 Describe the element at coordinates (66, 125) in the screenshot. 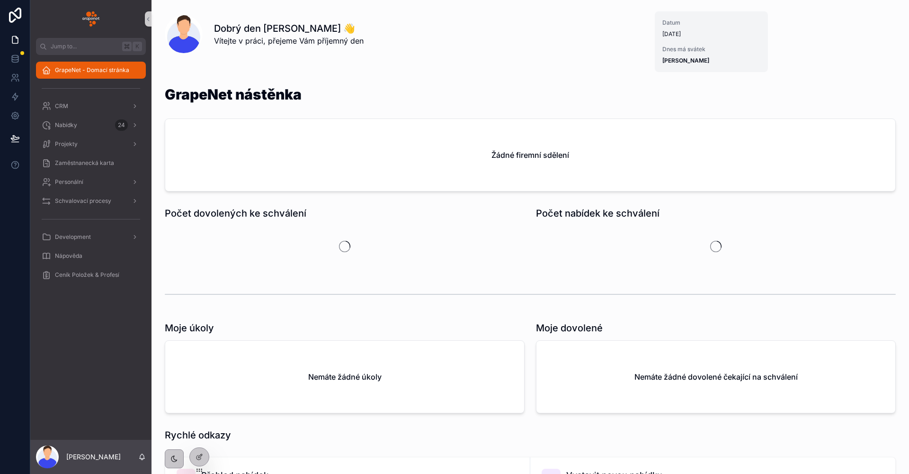

I see `span: Nabídky` at that location.